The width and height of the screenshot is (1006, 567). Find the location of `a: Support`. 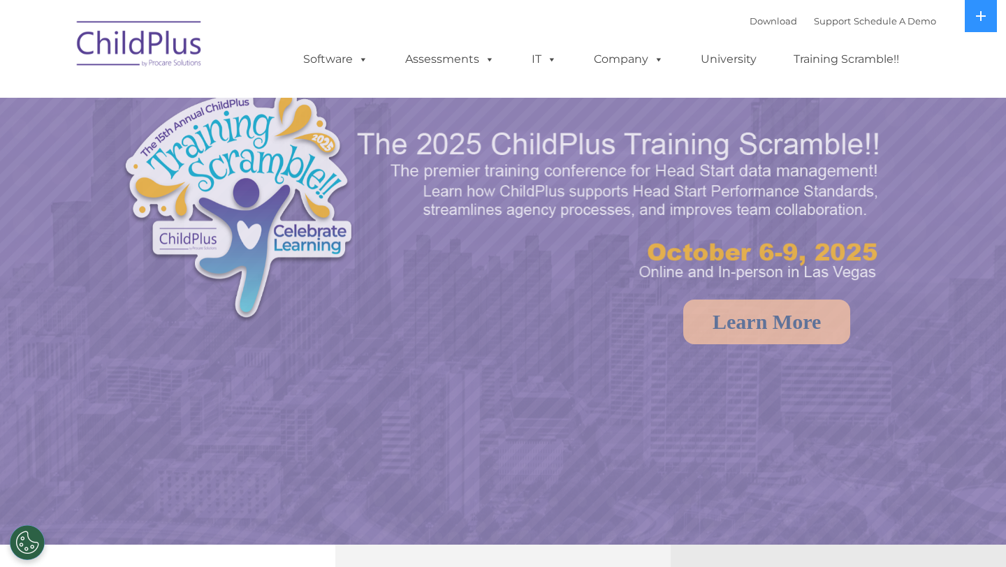

a: Support is located at coordinates (832, 21).